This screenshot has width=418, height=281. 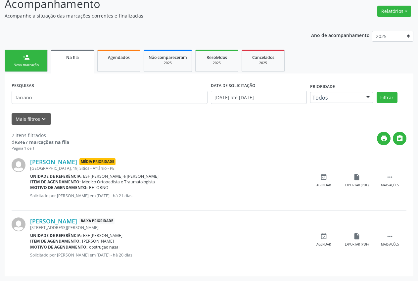 I want to click on button: print, so click(x=383, y=138).